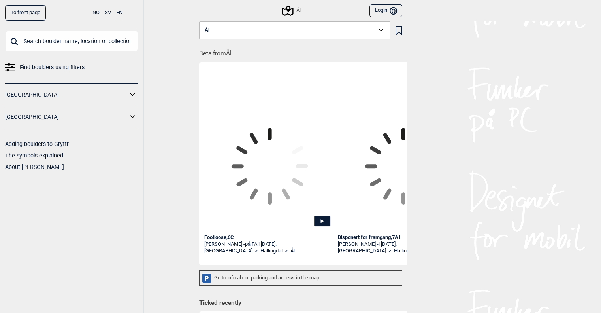 This screenshot has height=313, width=601. Describe the element at coordinates (404, 237) in the screenshot. I see `div: Disponert for framgang , 7A+` at that location.